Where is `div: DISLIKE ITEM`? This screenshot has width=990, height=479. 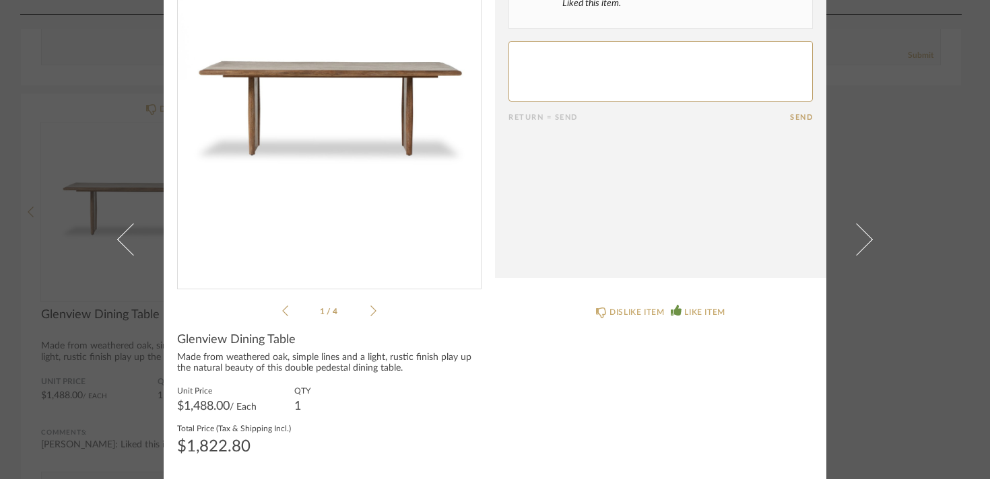 div: DISLIKE ITEM is located at coordinates (636, 312).